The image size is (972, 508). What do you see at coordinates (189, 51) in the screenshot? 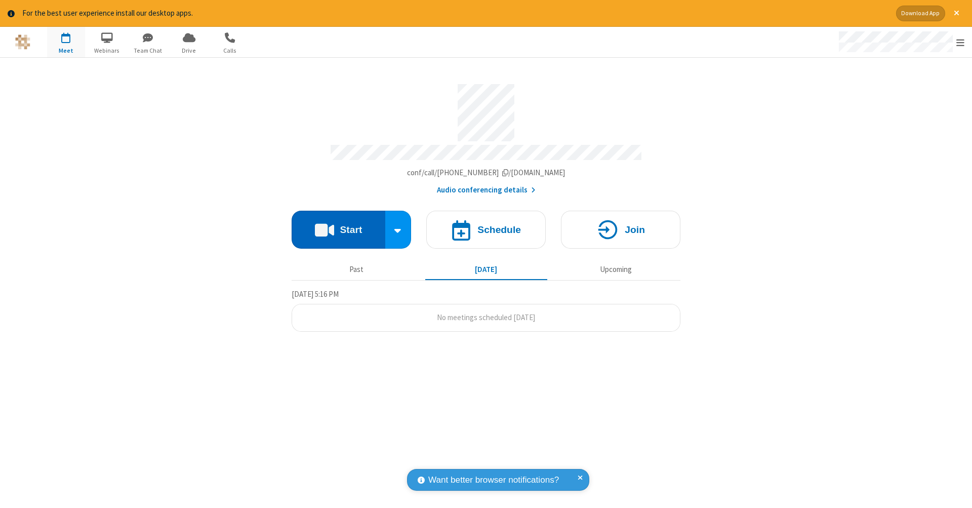
I see `span: Drive` at bounding box center [189, 51].